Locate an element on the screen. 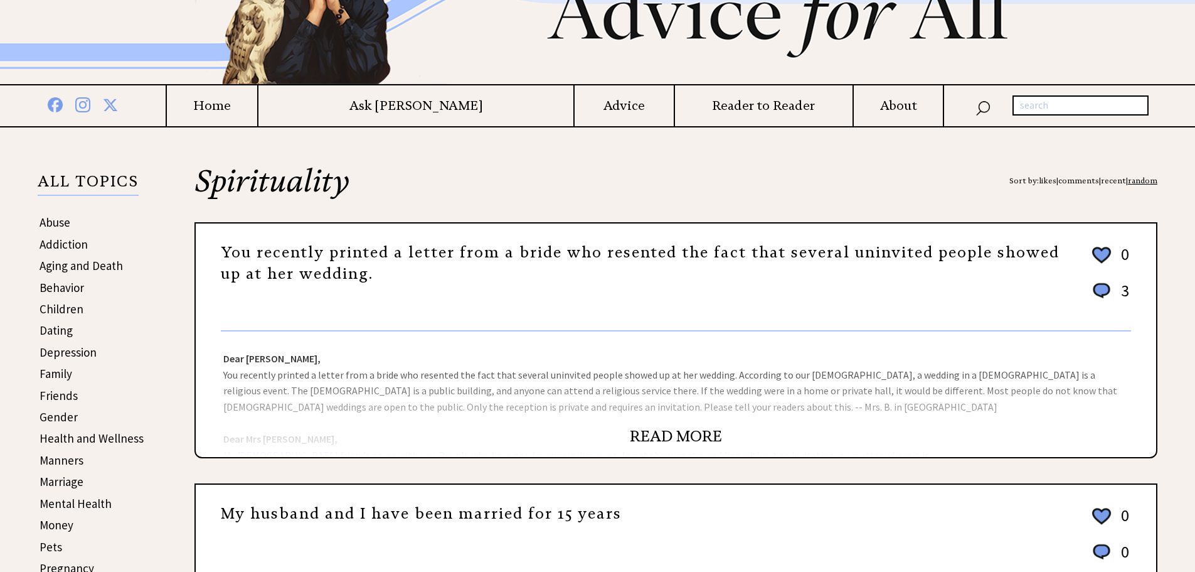 The width and height of the screenshot is (1195, 572). a: READ MORE is located at coordinates (676, 436).